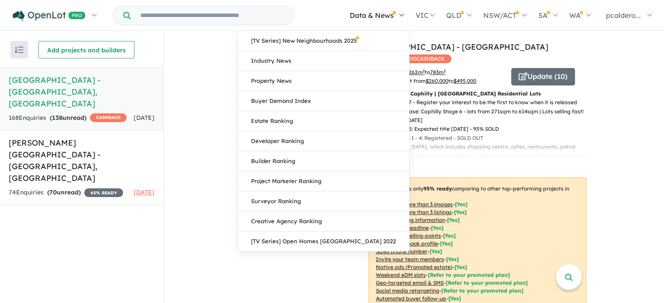  What do you see at coordinates (108, 118) in the screenshot?
I see `span: CASHBACK` at bounding box center [108, 118].